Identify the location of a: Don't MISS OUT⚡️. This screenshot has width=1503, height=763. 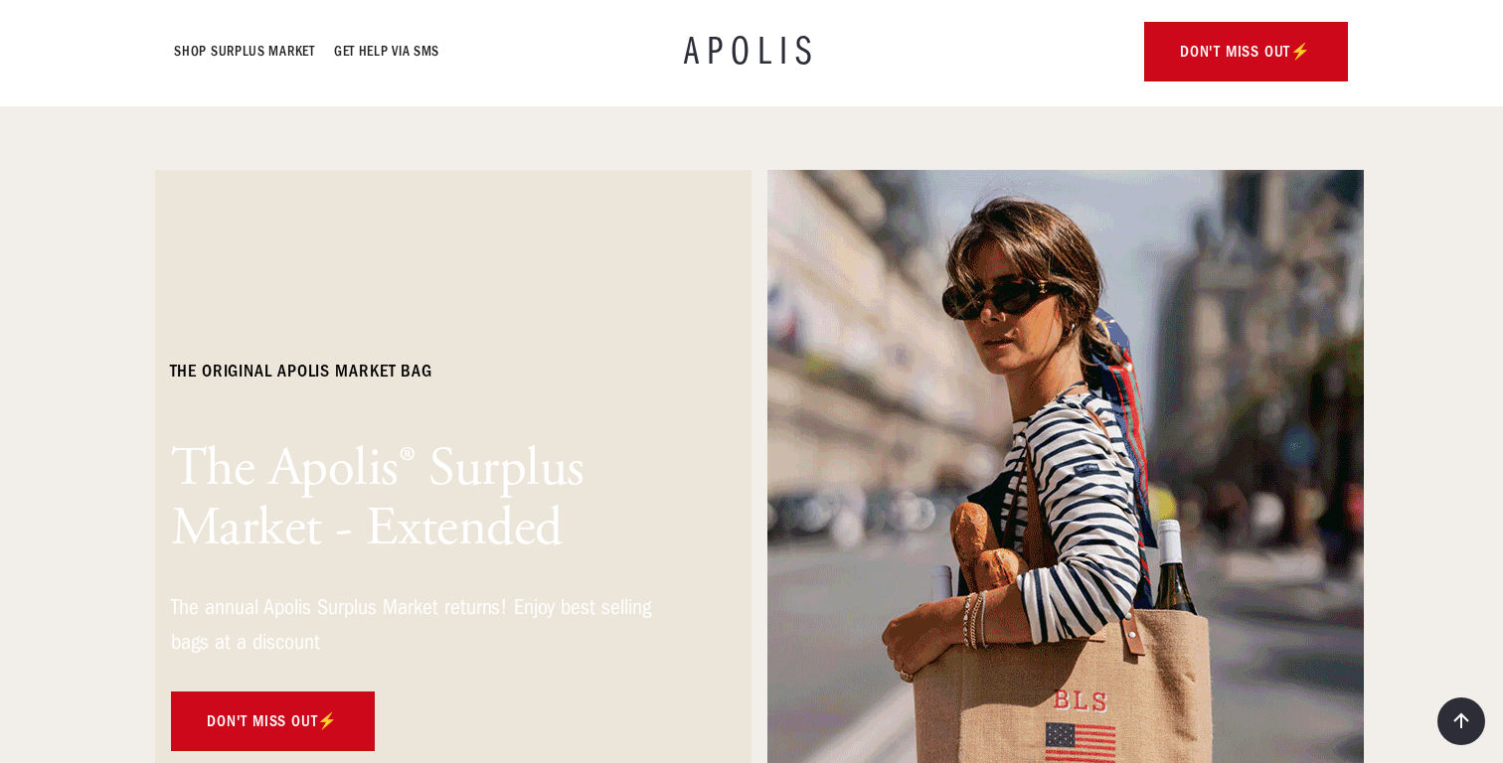
(272, 722).